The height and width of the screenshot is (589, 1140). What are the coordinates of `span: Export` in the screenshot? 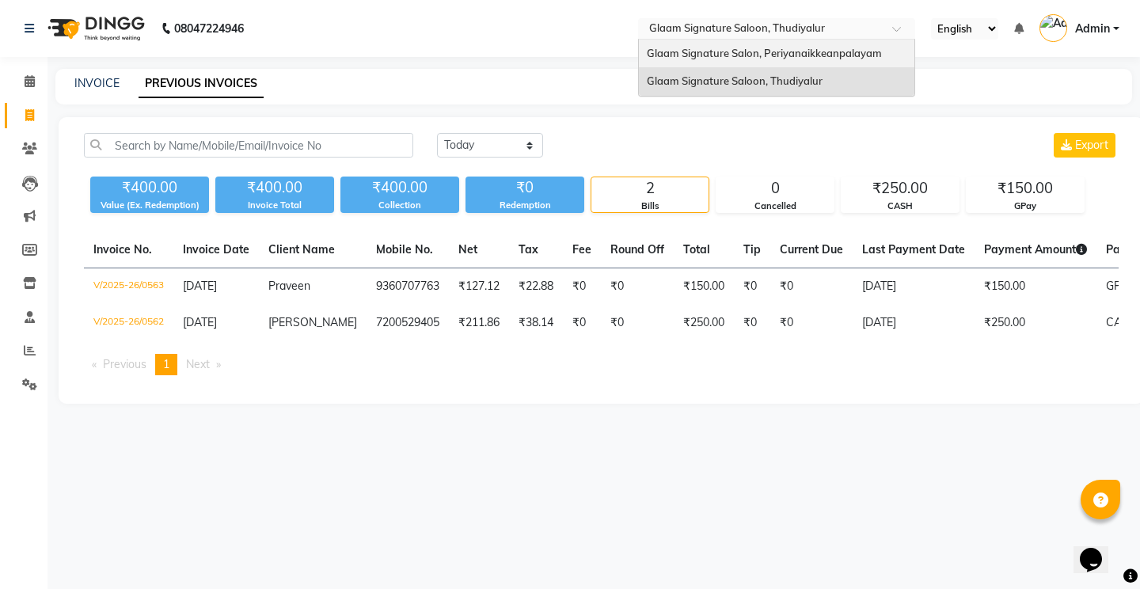 It's located at (1092, 145).